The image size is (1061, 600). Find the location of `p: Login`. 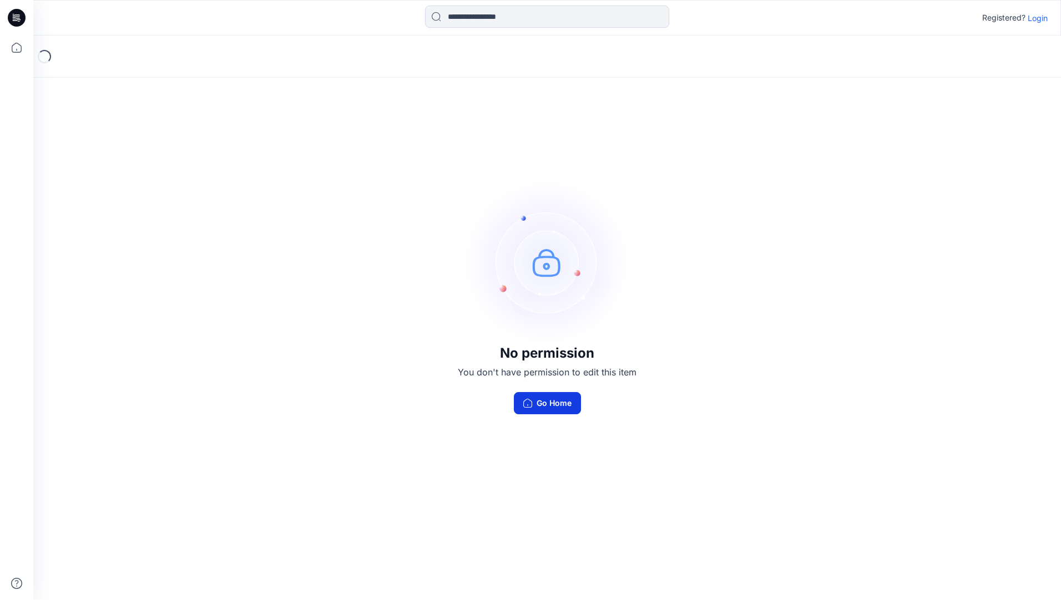

p: Login is located at coordinates (1038, 18).